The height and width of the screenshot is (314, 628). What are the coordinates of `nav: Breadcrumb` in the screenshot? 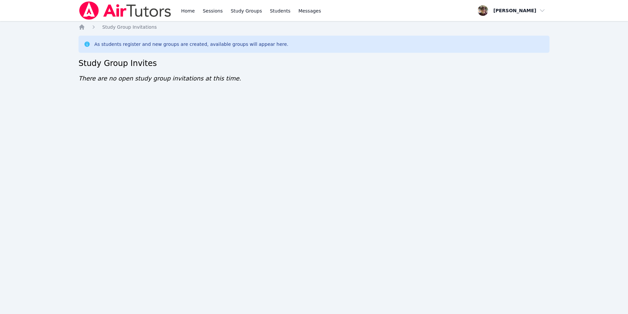 It's located at (314, 27).